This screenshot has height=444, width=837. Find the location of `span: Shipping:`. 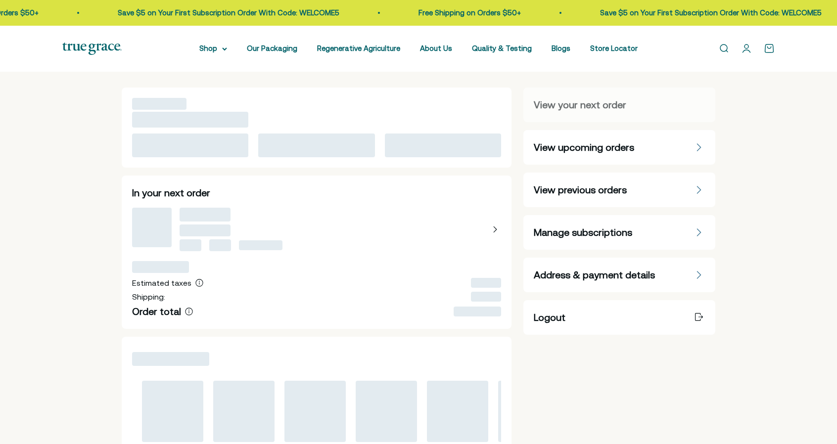

span: Shipping: is located at coordinates (148, 297).